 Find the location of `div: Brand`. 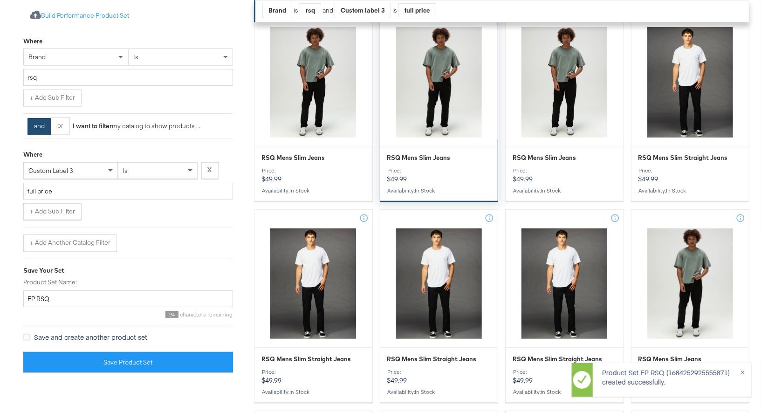

div: Brand is located at coordinates (277, 10).